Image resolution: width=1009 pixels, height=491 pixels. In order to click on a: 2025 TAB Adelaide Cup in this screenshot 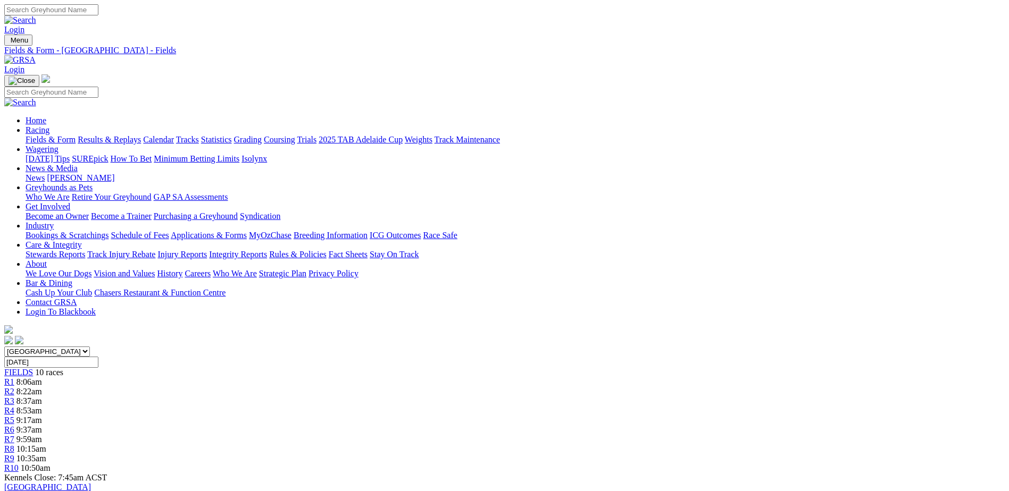, I will do `click(361, 139)`.